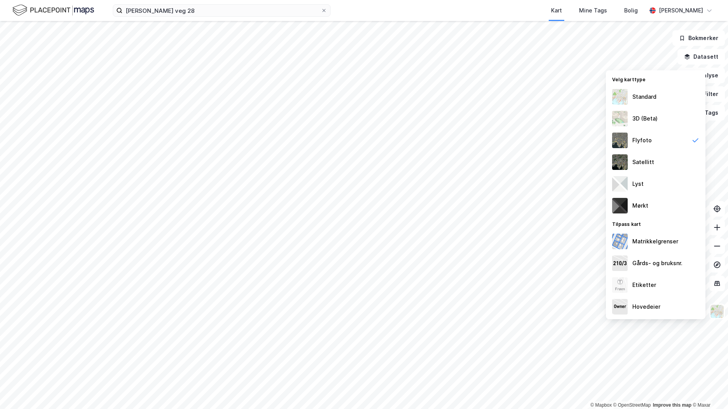  What do you see at coordinates (698, 38) in the screenshot?
I see `button: Bokmerker` at bounding box center [698, 38].